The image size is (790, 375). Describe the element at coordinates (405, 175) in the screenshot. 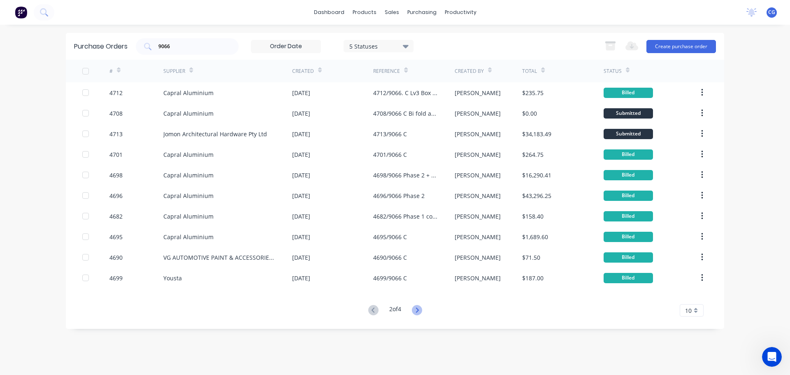

I see `div: 4698/9066 Phase 2 + C/Wall Sub Frames` at that location.